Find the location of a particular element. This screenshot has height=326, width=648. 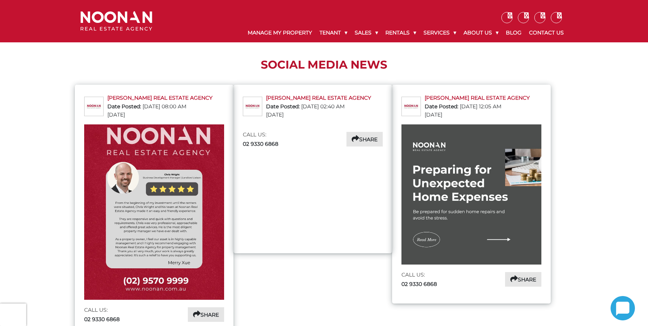

img: 520177575_1160311606127910_7786685383501981636_n.jpg is located at coordinates (154, 212).